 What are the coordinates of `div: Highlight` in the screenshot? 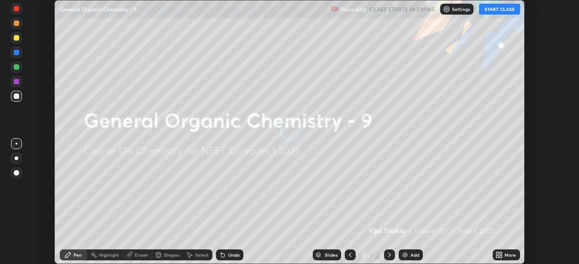 It's located at (109, 255).